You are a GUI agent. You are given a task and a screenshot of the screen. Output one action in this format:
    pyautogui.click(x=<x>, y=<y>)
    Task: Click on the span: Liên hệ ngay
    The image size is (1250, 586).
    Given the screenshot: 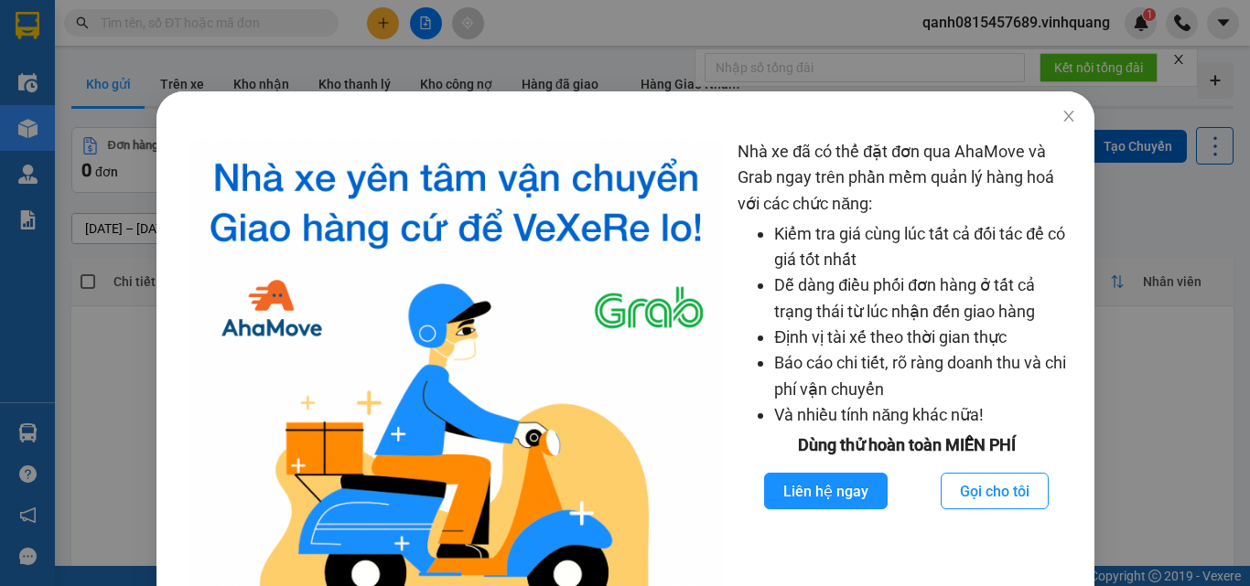 What is the action you would take?
    pyautogui.click(x=825, y=491)
    